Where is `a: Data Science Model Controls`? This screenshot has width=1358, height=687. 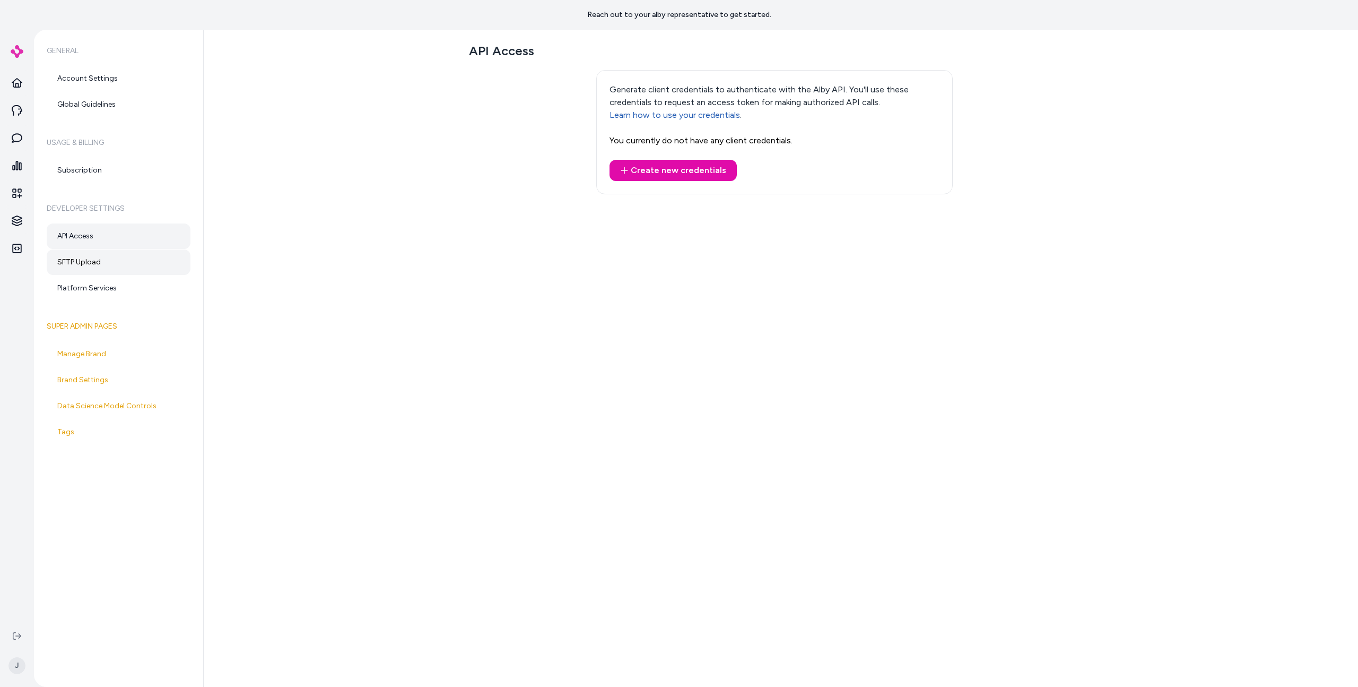
a: Data Science Model Controls is located at coordinates (118, 406).